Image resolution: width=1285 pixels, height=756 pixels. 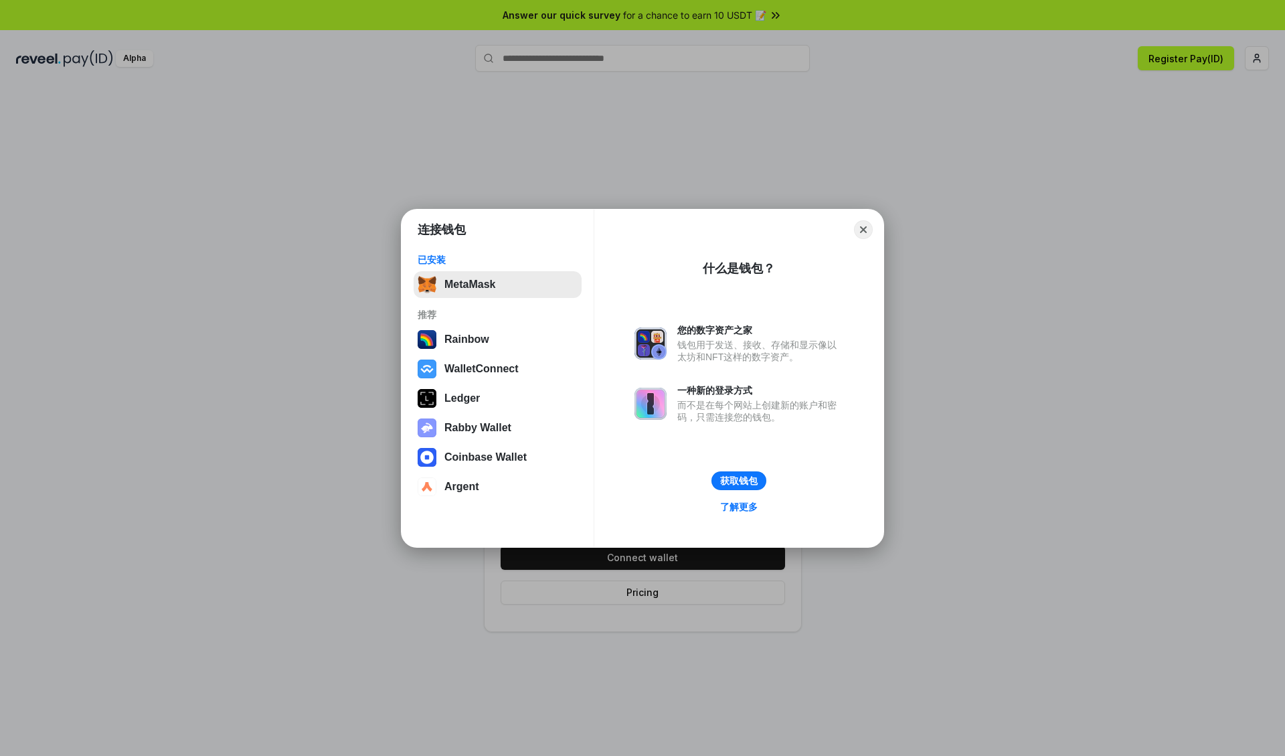 What do you see at coordinates (739, 507) in the screenshot?
I see `div: 了解更多` at bounding box center [739, 507].